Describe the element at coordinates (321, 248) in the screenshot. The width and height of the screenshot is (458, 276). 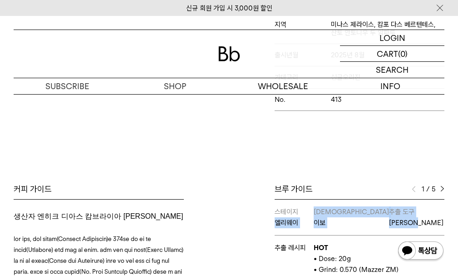
I see `b: HOT` at that location.